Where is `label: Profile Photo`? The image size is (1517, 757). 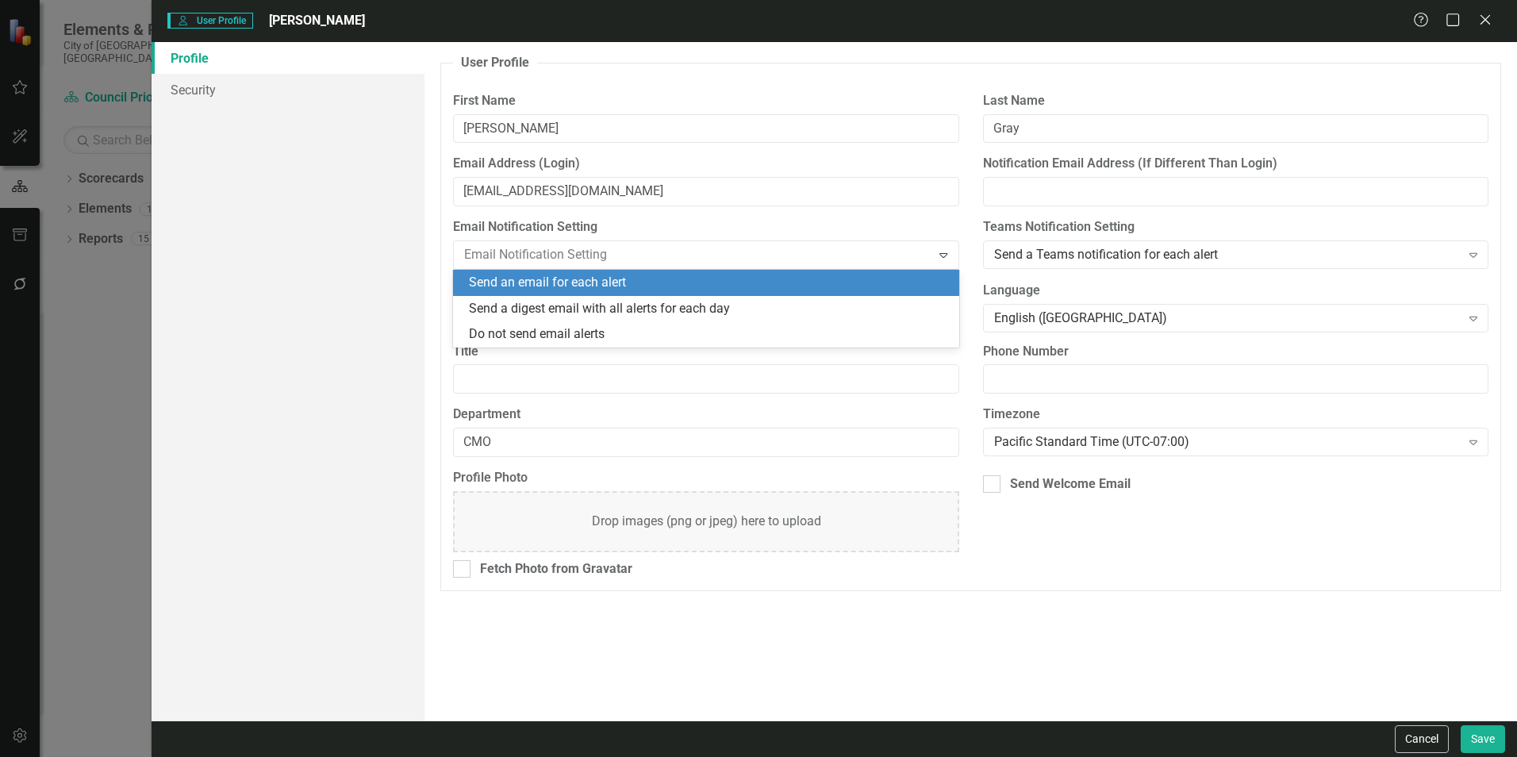 label: Profile Photo is located at coordinates (705, 478).